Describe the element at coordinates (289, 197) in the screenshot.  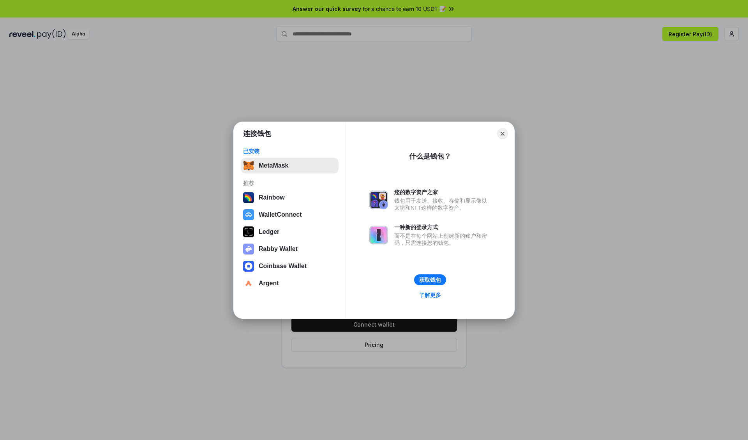
I see `button: Rainbow` at that location.